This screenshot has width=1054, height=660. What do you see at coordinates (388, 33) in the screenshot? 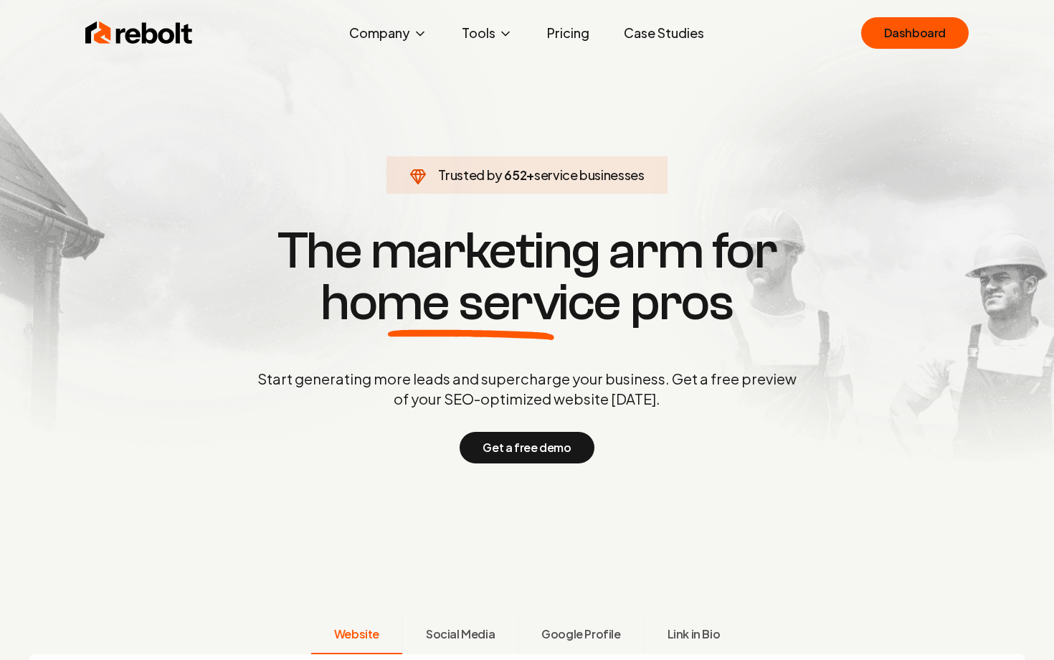
I see `button: Company` at bounding box center [388, 33].